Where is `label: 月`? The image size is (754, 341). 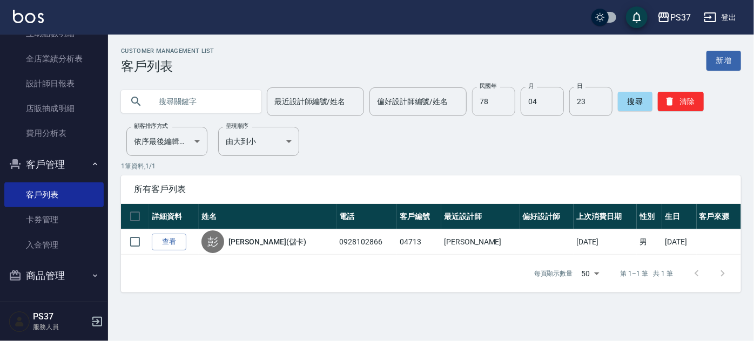
label: 月 is located at coordinates (531, 86).